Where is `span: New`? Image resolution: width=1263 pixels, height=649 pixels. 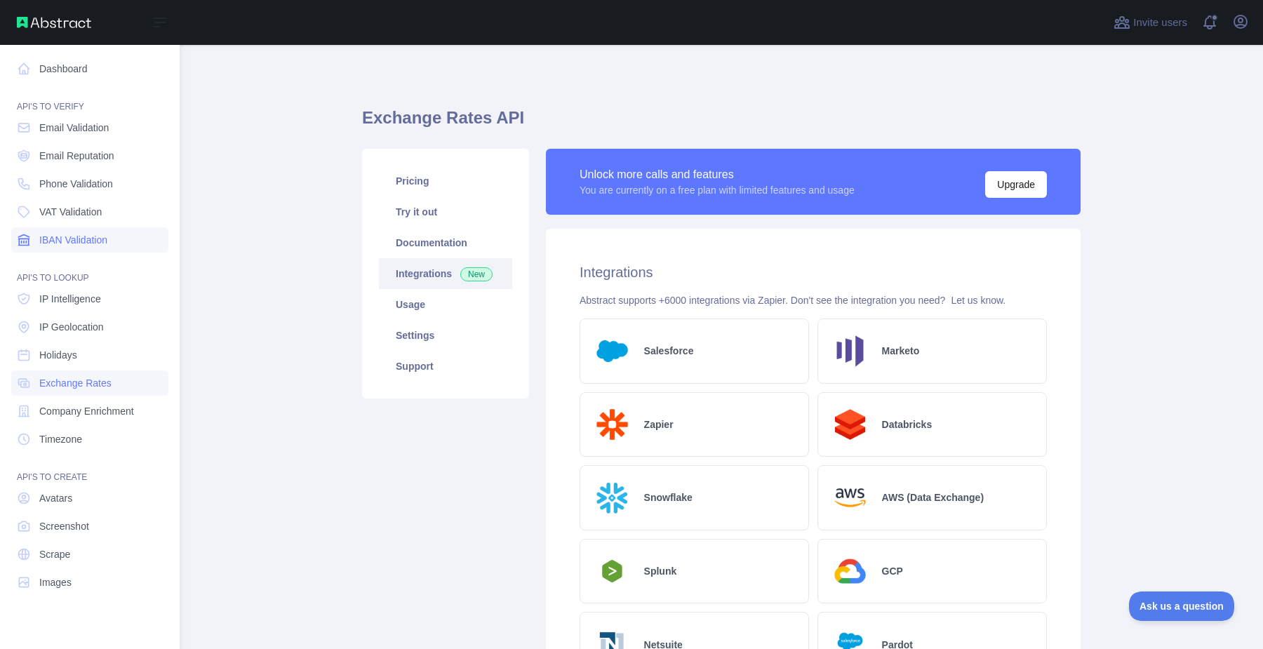
span: New is located at coordinates (476, 274).